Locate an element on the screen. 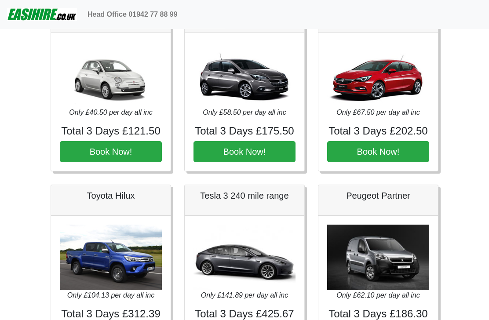 Image resolution: width=489 pixels, height=320 pixels. h5: Tesla 3 240 mile range is located at coordinates (245, 196).